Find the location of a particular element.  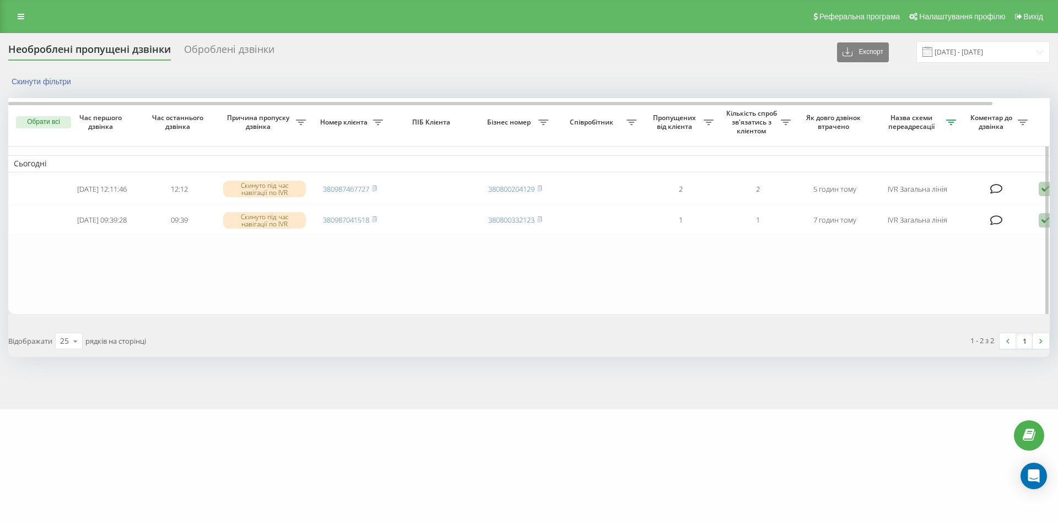

span: Назва схеми переадресації is located at coordinates (913, 122).